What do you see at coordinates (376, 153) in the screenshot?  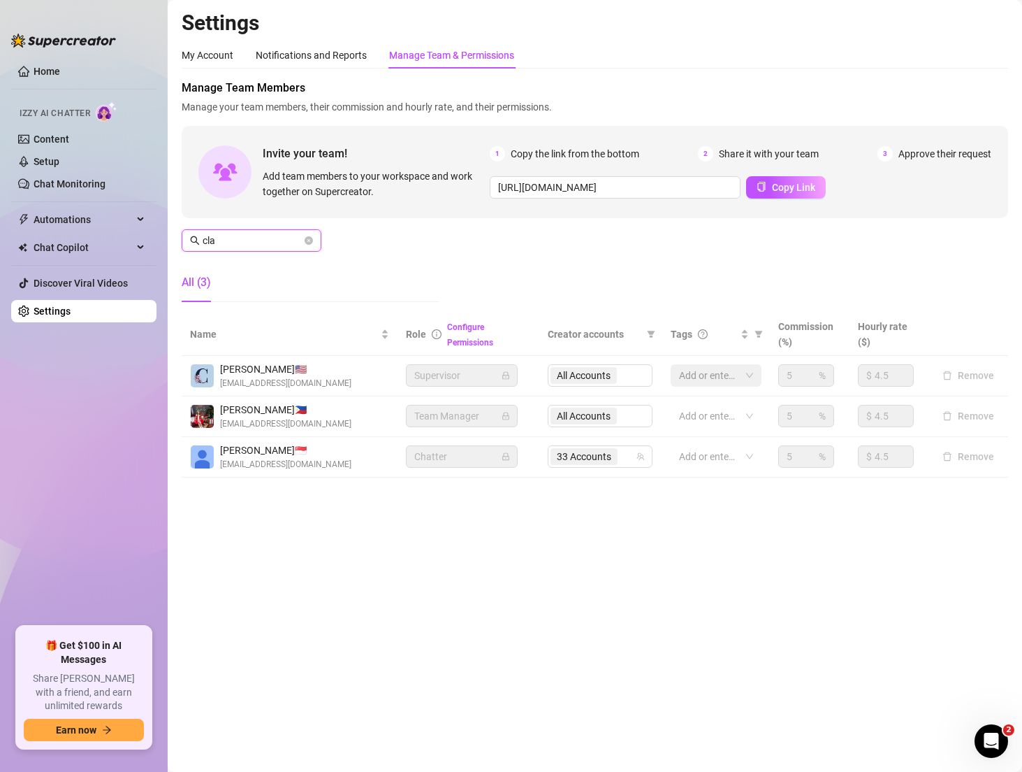 I see `span: Invite your team!` at bounding box center [376, 153].